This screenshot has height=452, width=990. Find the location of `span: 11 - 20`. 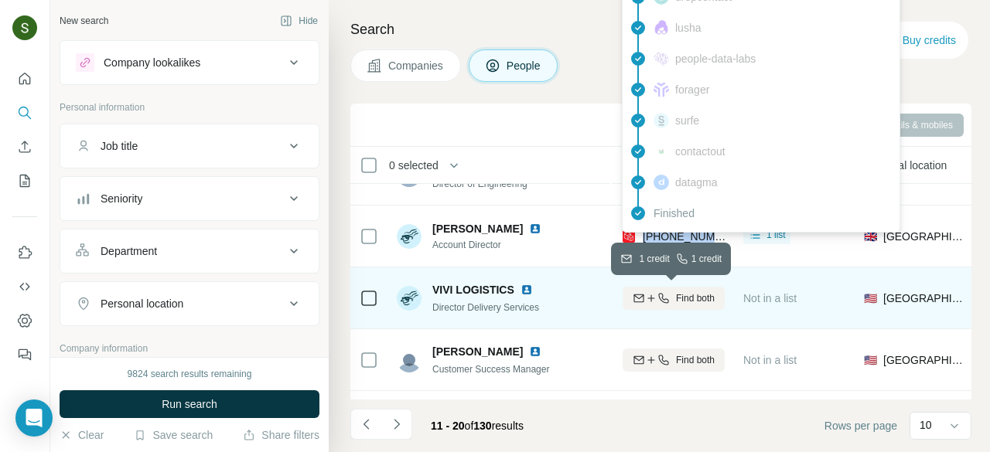

span: 11 - 20 is located at coordinates (448, 426).